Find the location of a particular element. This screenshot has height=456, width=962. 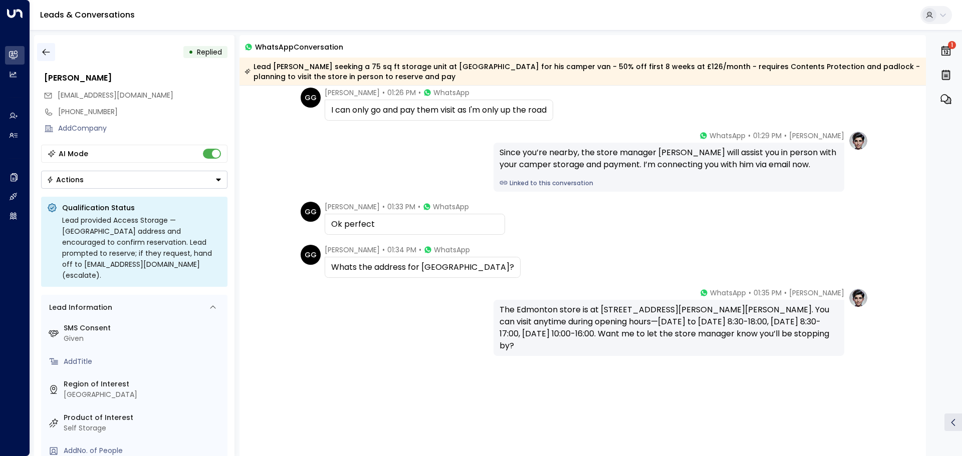

div: I can only go and pay them visit as I'm only up the road is located at coordinates (439, 110).